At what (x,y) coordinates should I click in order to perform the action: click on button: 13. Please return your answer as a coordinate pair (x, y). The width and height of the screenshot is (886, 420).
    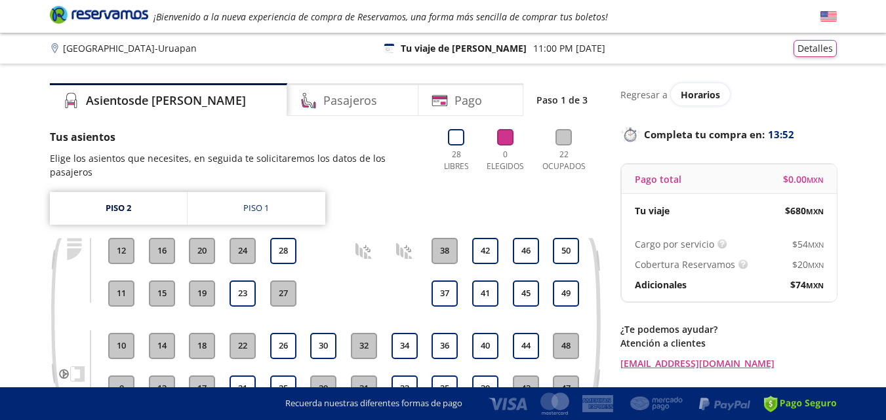
    Looking at the image, I should click on (162, 389).